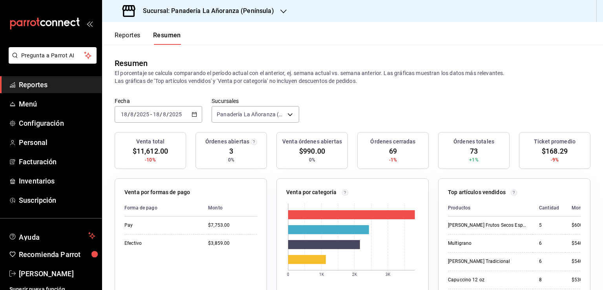 This screenshot has height=290, width=603. Describe the element at coordinates (490, 208) in the screenshot. I see `th: Productos` at that location.